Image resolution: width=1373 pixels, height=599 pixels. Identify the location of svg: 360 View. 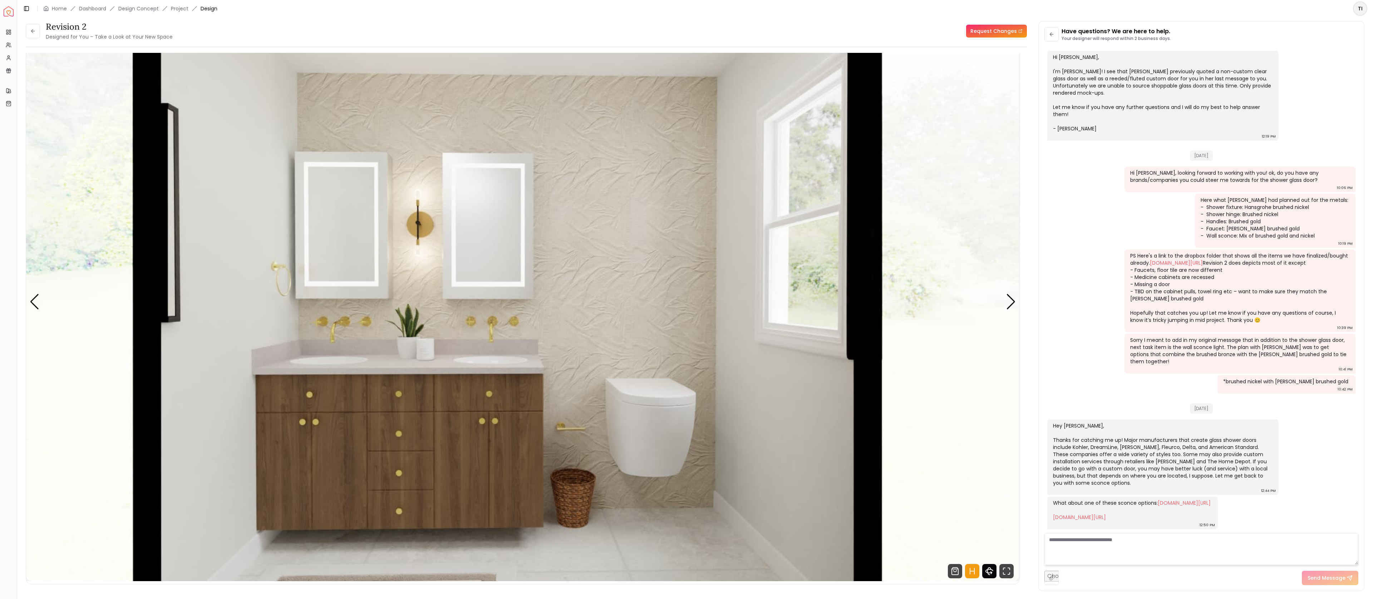
(989, 572).